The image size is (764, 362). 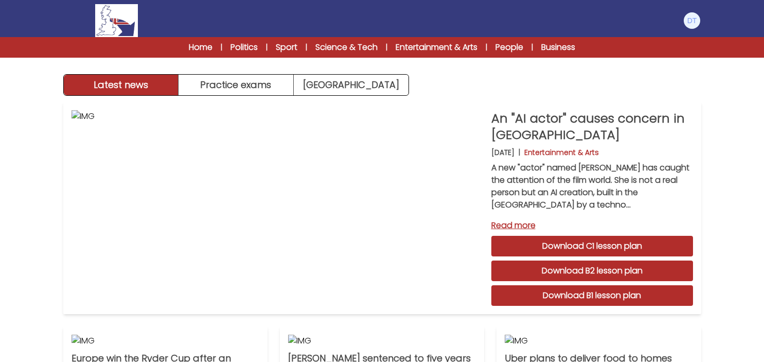 I want to click on button: Latest news, so click(x=121, y=85).